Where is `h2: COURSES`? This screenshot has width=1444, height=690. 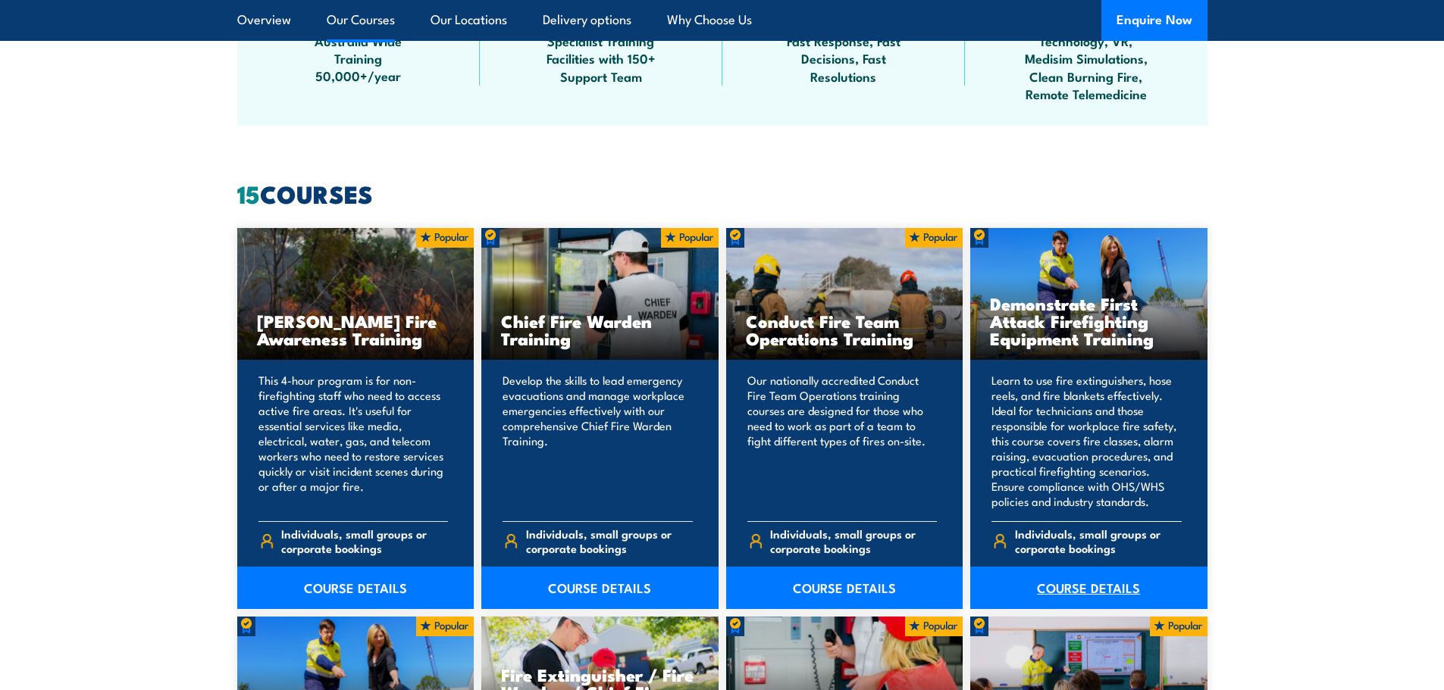
h2: COURSES is located at coordinates (722, 193).